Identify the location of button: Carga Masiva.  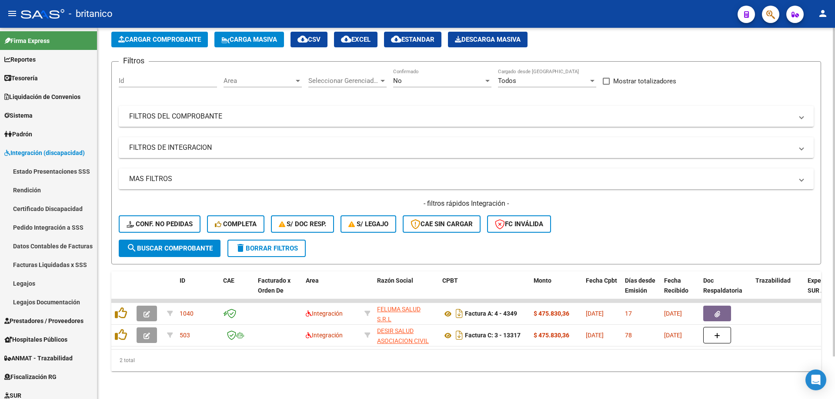
(249, 40).